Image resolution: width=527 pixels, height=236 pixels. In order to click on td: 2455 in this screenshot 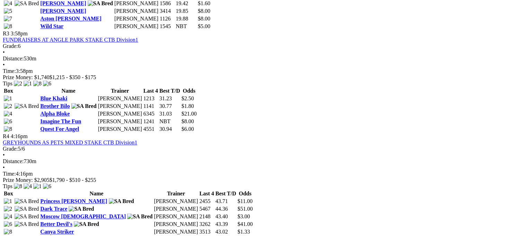, I will do `click(207, 201)`.